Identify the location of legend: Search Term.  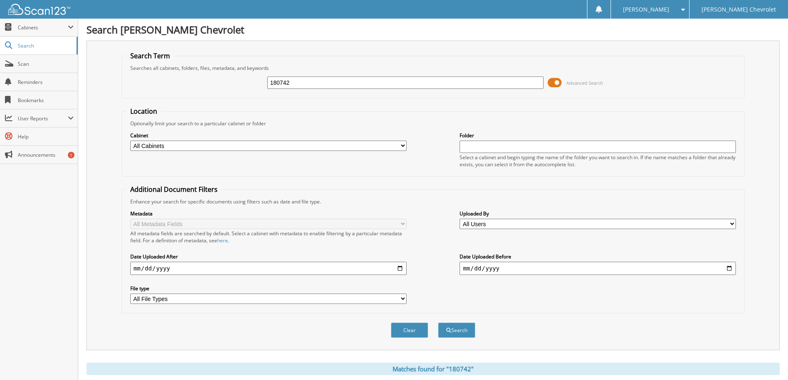
(150, 56).